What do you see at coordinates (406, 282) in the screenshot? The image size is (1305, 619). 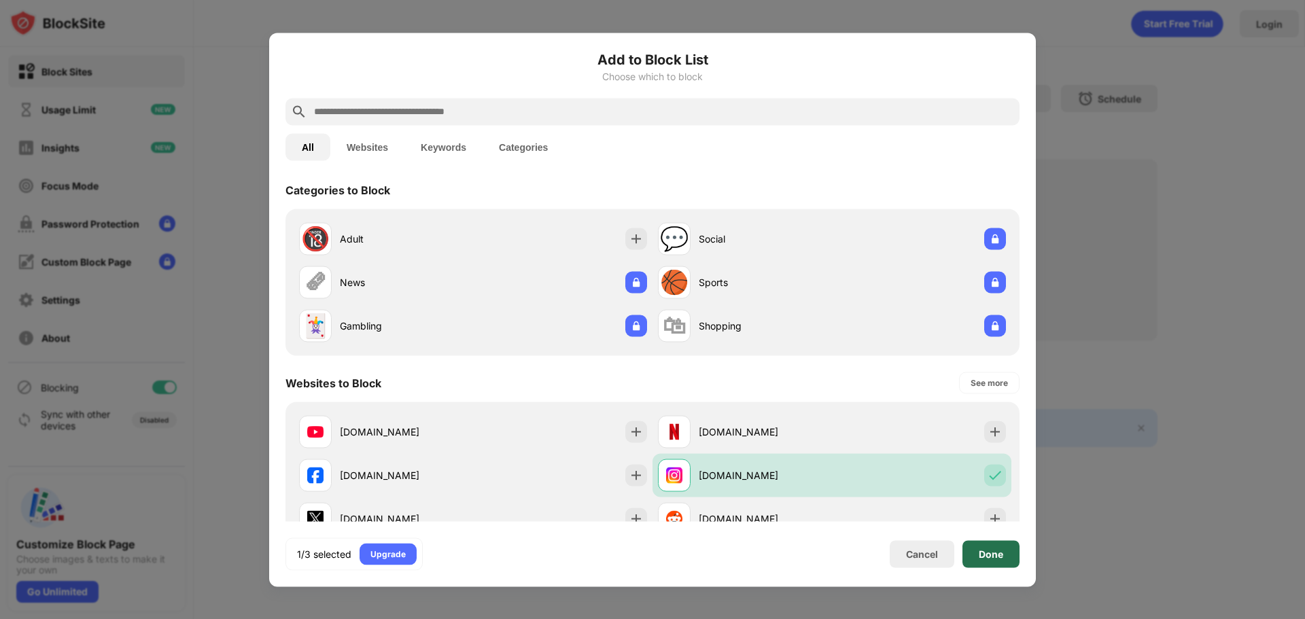 I see `div: News` at bounding box center [406, 282].